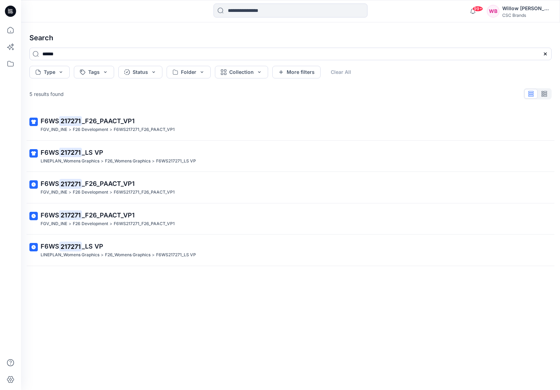  Describe the element at coordinates (140, 72) in the screenshot. I see `button: Status` at that location.